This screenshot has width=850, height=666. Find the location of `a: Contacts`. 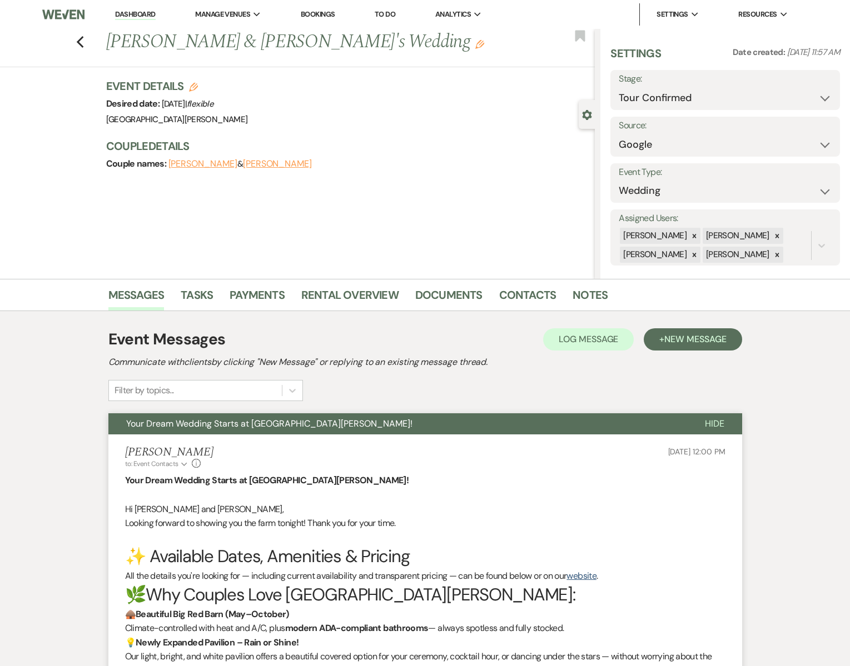

a: Contacts is located at coordinates (527, 298).